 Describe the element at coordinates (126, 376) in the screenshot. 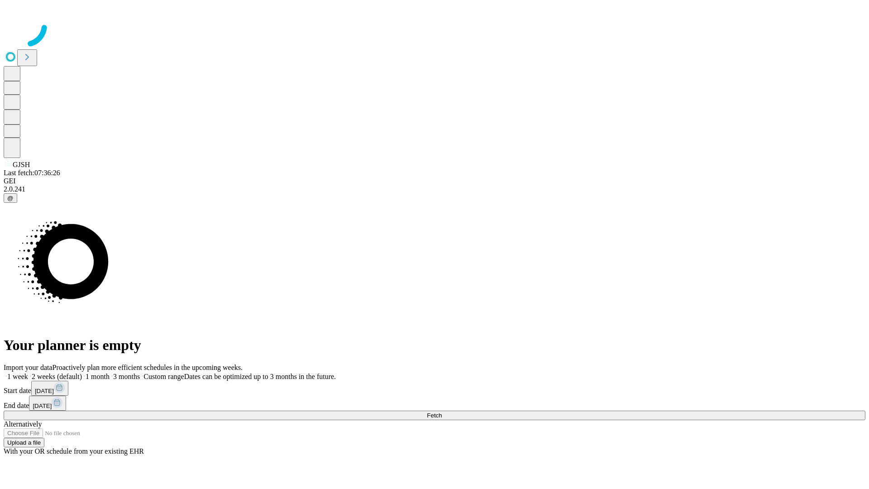

I see `span: 3 months` at that location.